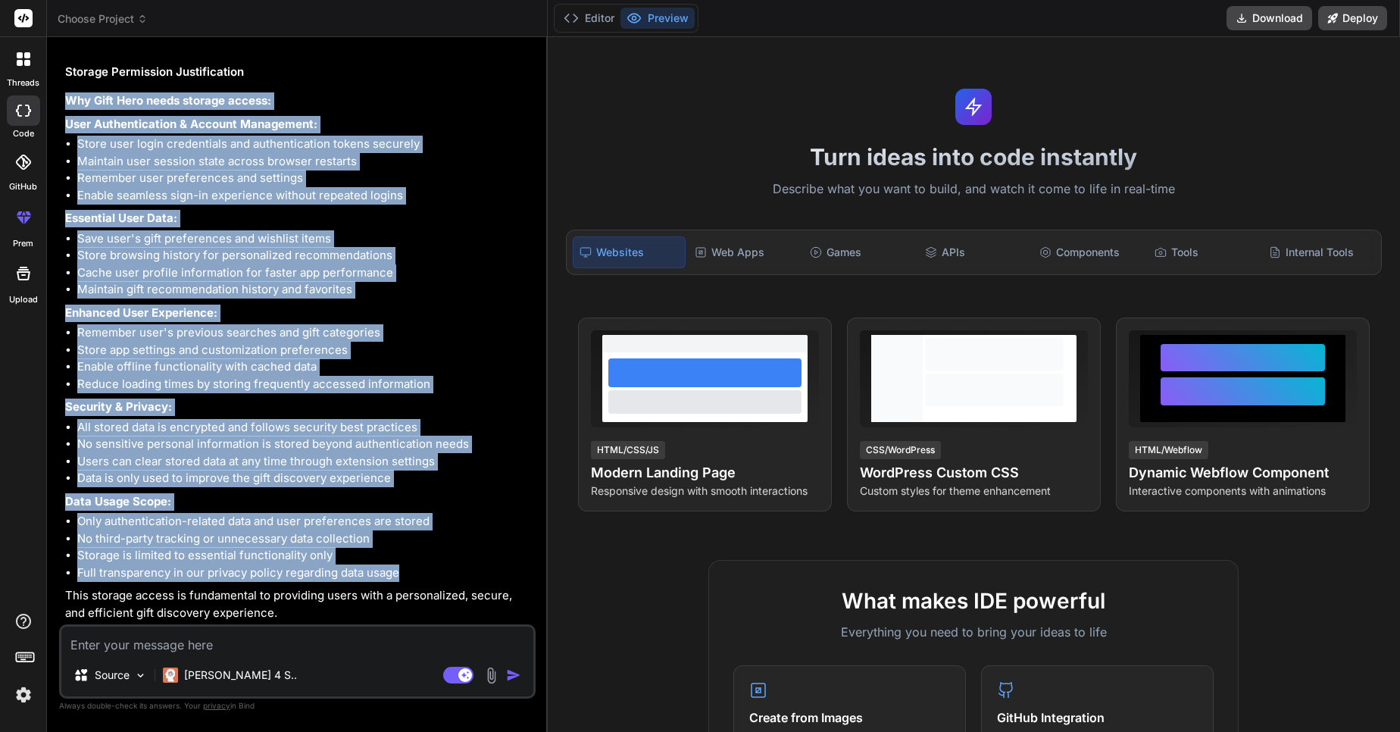 This screenshot has height=732, width=1400. What do you see at coordinates (745, 252) in the screenshot?
I see `div: Web Apps` at bounding box center [745, 252].